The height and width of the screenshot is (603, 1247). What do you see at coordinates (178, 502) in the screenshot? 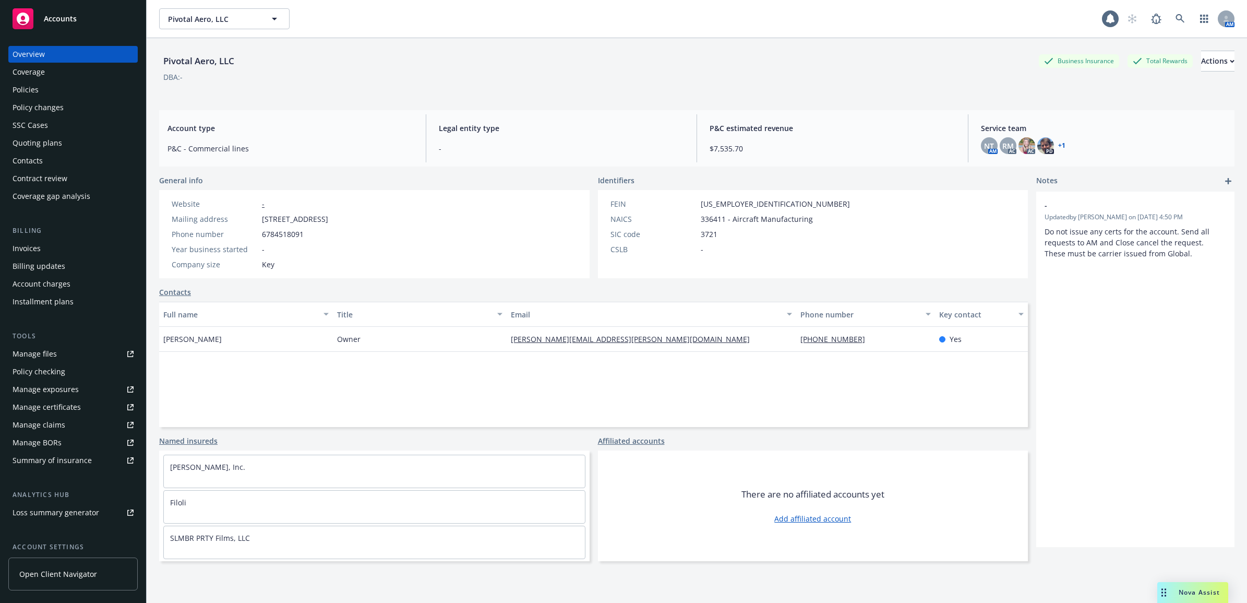
I see `a: Filoli` at bounding box center [178, 502].